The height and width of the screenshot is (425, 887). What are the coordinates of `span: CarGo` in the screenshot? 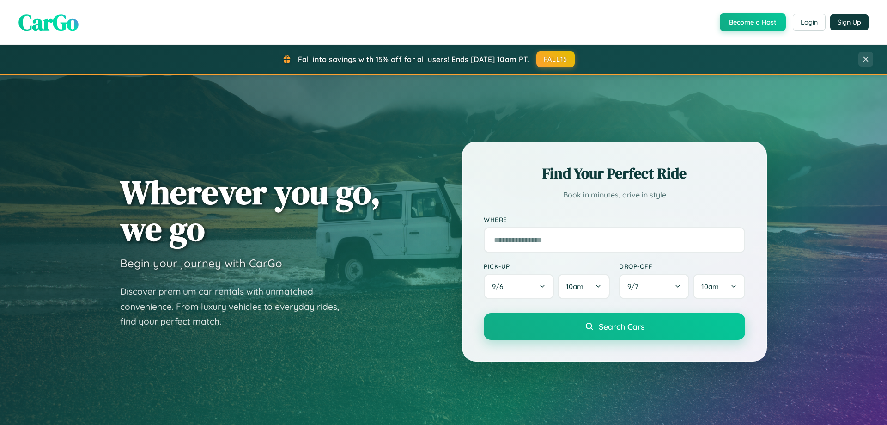 It's located at (49, 22).